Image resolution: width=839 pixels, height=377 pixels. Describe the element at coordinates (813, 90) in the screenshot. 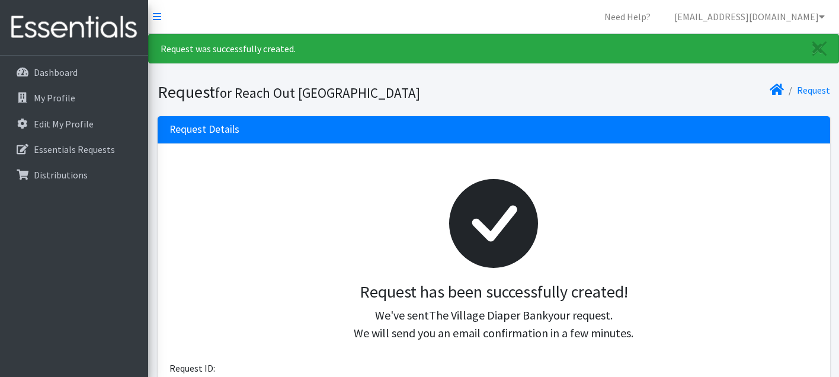

I see `a: Request` at that location.